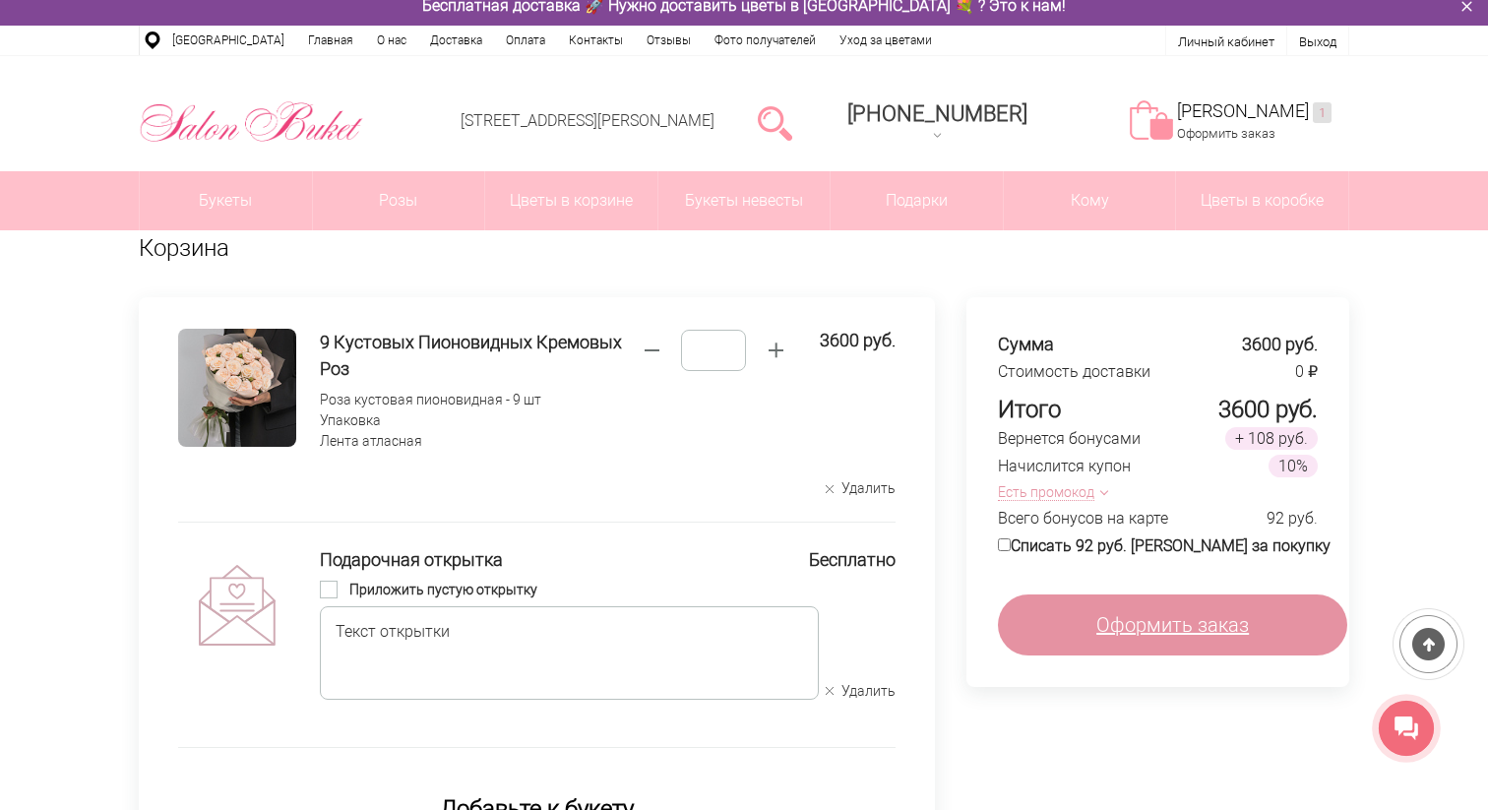 The image size is (1488, 810). What do you see at coordinates (526, 40) in the screenshot?
I see `a: Оплата` at bounding box center [526, 40].